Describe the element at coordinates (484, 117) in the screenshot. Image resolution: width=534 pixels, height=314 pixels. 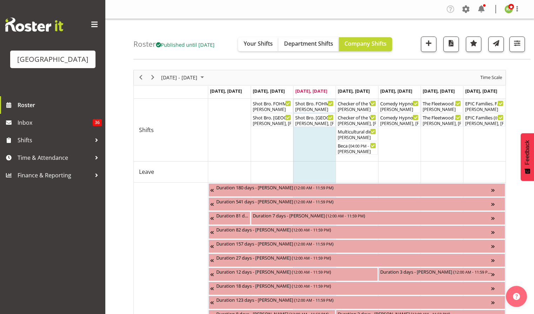
I see `div: EPIC Families ( )` at that location.